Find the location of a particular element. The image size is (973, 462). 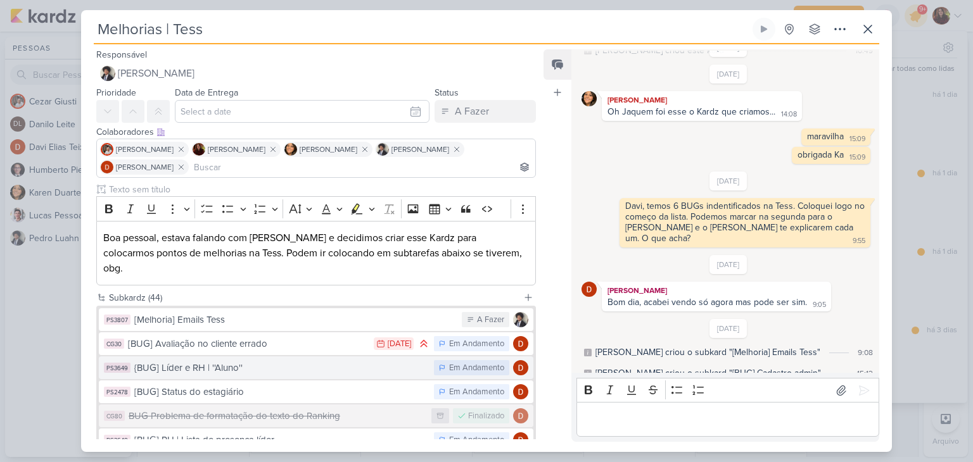

div: 15:12 is located at coordinates (864, 374).